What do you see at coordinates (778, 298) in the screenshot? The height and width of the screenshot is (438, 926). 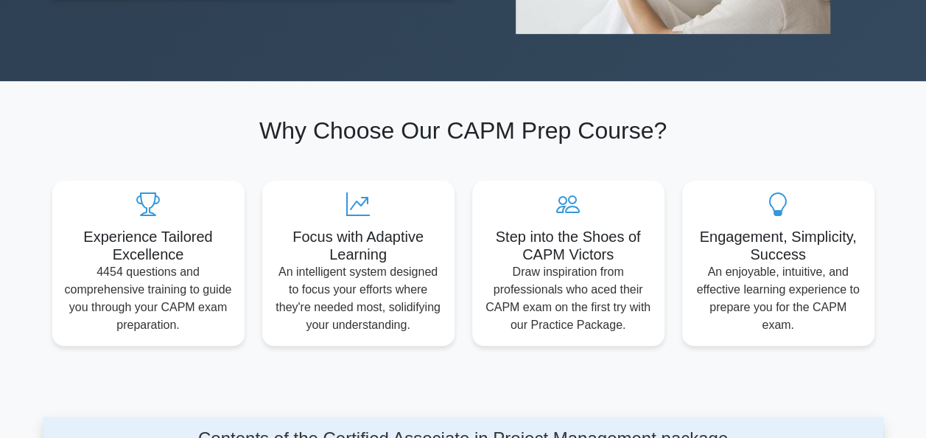 I see `p: An enjoyable, intuitive, and effective learning experience to prepare you for the CAPM exam.` at bounding box center [778, 298].